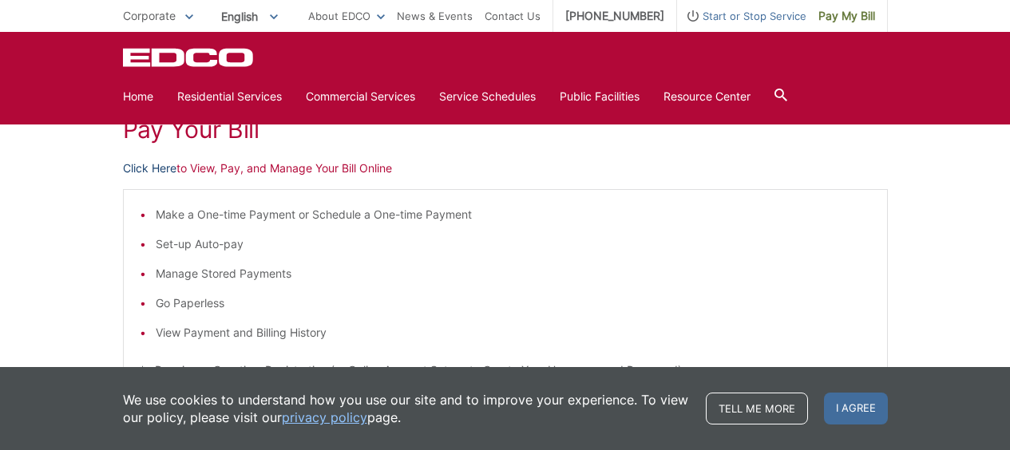 This screenshot has height=450, width=1010. What do you see at coordinates (846, 16) in the screenshot?
I see `span: Pay My Bill` at bounding box center [846, 16].